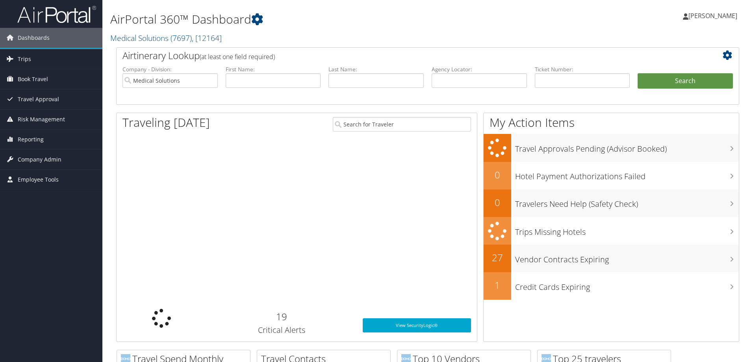 This screenshot has width=753, height=362. Describe the element at coordinates (33, 79) in the screenshot. I see `span: Book Travel` at that location.